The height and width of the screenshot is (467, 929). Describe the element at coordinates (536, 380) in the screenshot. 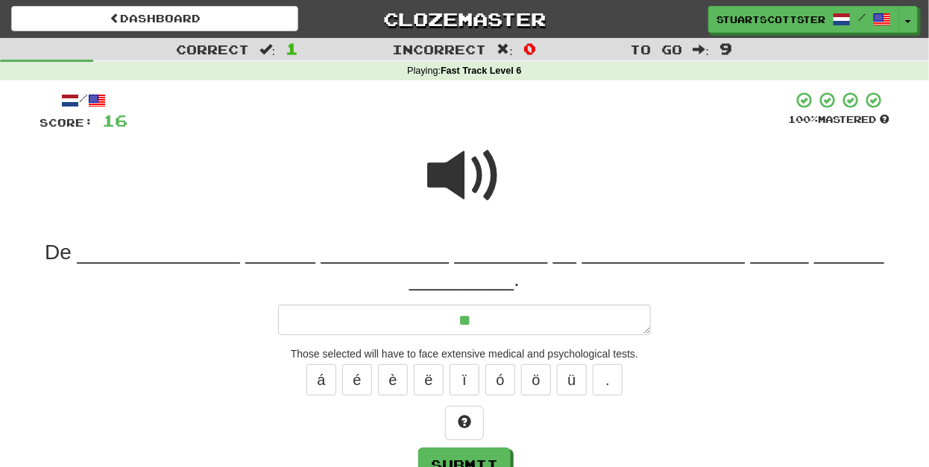

I see `button: ö` at that location.